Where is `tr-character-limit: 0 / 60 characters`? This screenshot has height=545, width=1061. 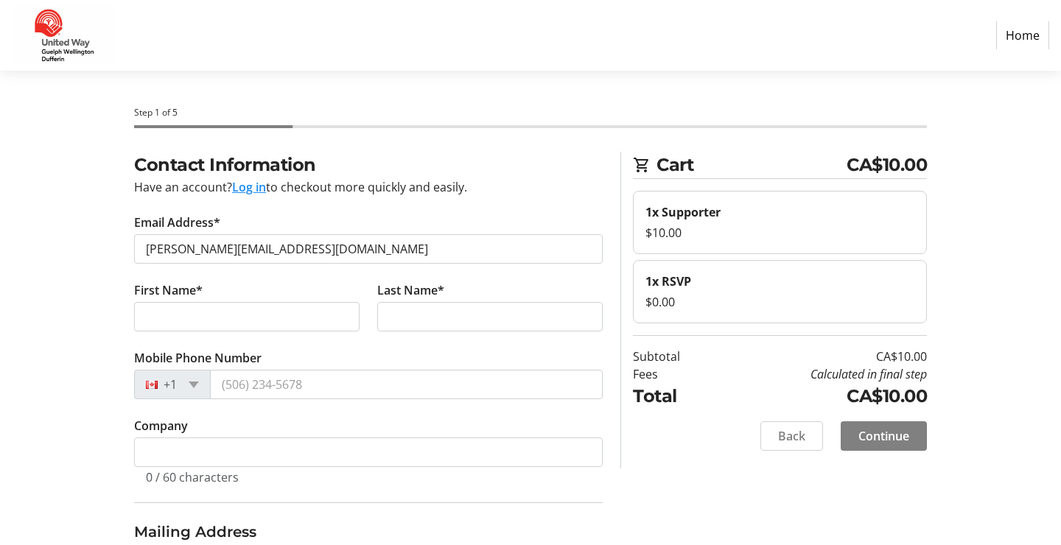
tr-character-limit: 0 / 60 characters is located at coordinates (192, 477).